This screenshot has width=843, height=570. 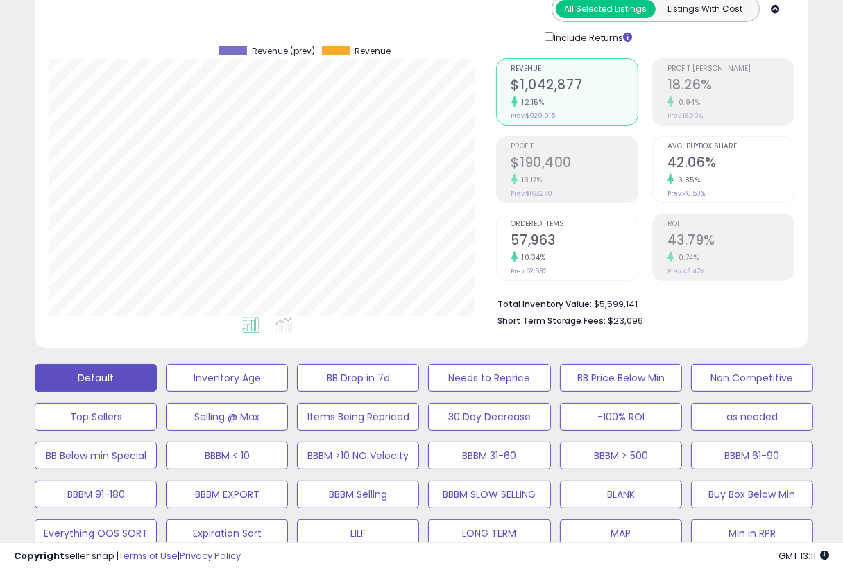 What do you see at coordinates (591, 37) in the screenshot?
I see `div: Include Returns` at bounding box center [591, 37].